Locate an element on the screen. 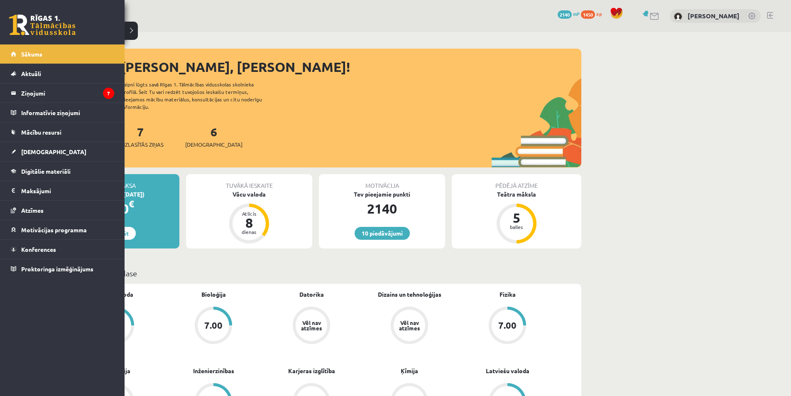 This screenshot has width=791, height=396. span: Digitālie materiāli is located at coordinates (46, 171).